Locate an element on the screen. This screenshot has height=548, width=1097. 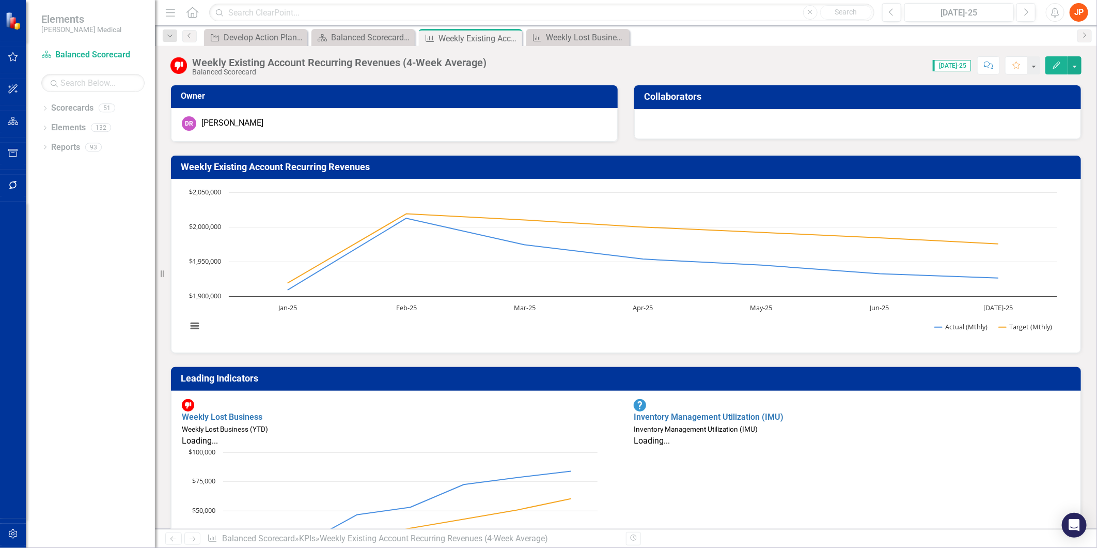
a: Scorecards is located at coordinates (72, 108).